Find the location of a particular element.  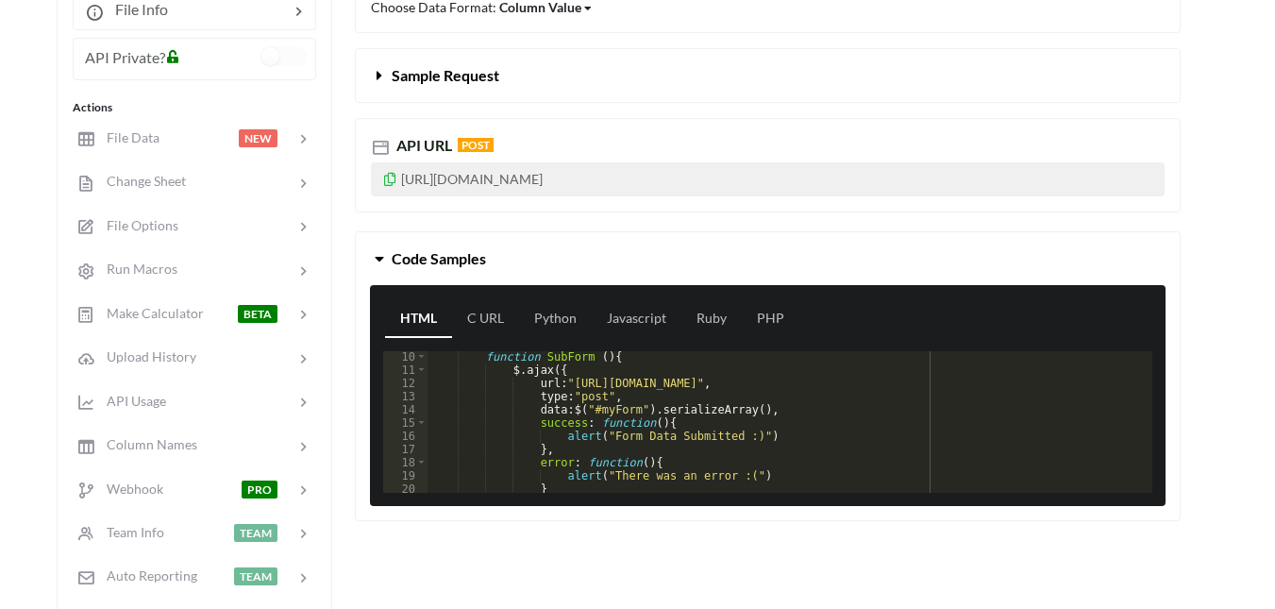

span: BETA is located at coordinates (258, 313).